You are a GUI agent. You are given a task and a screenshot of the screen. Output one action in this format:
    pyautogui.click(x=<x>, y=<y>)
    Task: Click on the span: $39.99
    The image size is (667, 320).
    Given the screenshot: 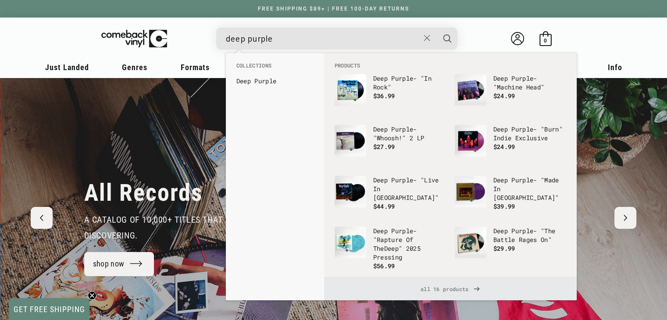 What is the action you would take?
    pyautogui.click(x=504, y=206)
    